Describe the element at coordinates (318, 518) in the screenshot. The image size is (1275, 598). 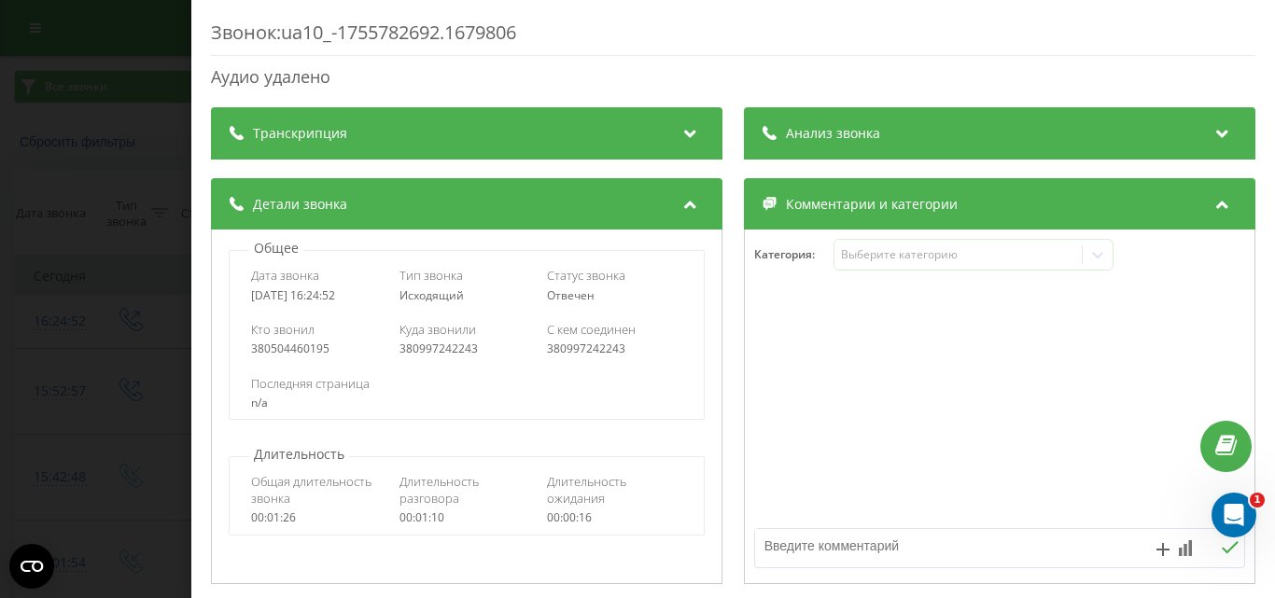
I see `div: 00:01:26` at that location.